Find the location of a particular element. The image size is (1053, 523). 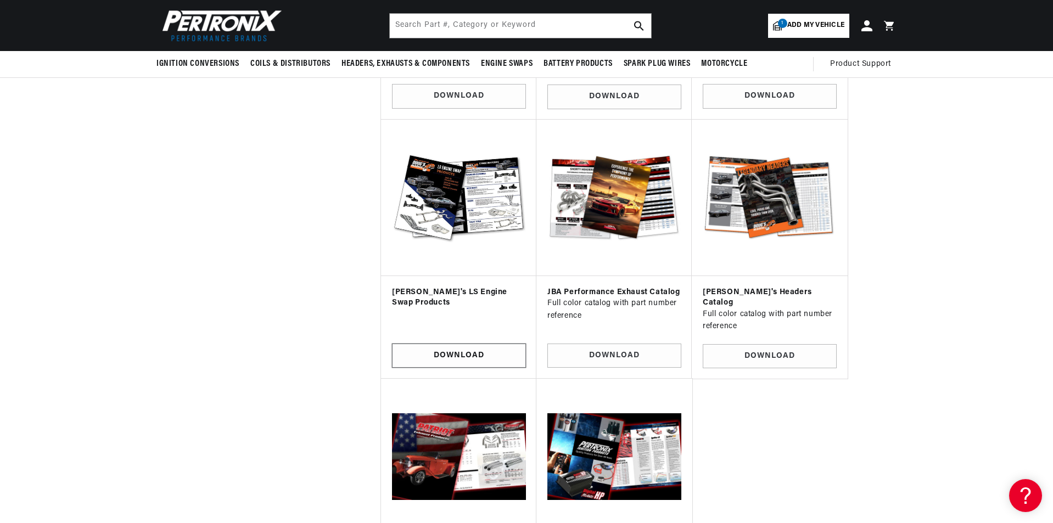

button: search button is located at coordinates (639, 26).